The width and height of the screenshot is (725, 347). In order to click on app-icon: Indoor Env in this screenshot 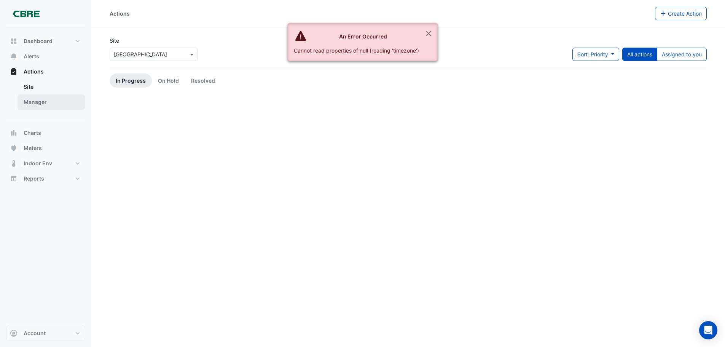, I will do `click(14, 163)`.